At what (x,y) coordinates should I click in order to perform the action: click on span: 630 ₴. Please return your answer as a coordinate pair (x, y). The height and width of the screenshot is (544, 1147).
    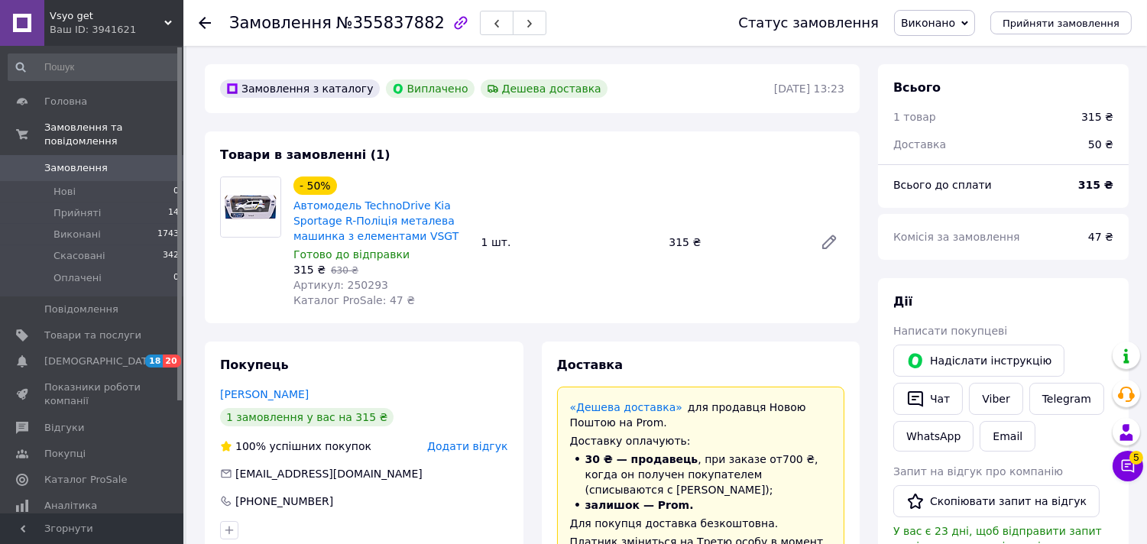
    Looking at the image, I should click on (345, 270).